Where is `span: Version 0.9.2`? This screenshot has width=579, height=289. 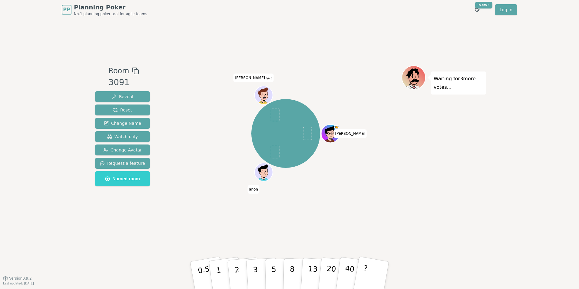 span: Version 0.9.2 is located at coordinates (20, 278).